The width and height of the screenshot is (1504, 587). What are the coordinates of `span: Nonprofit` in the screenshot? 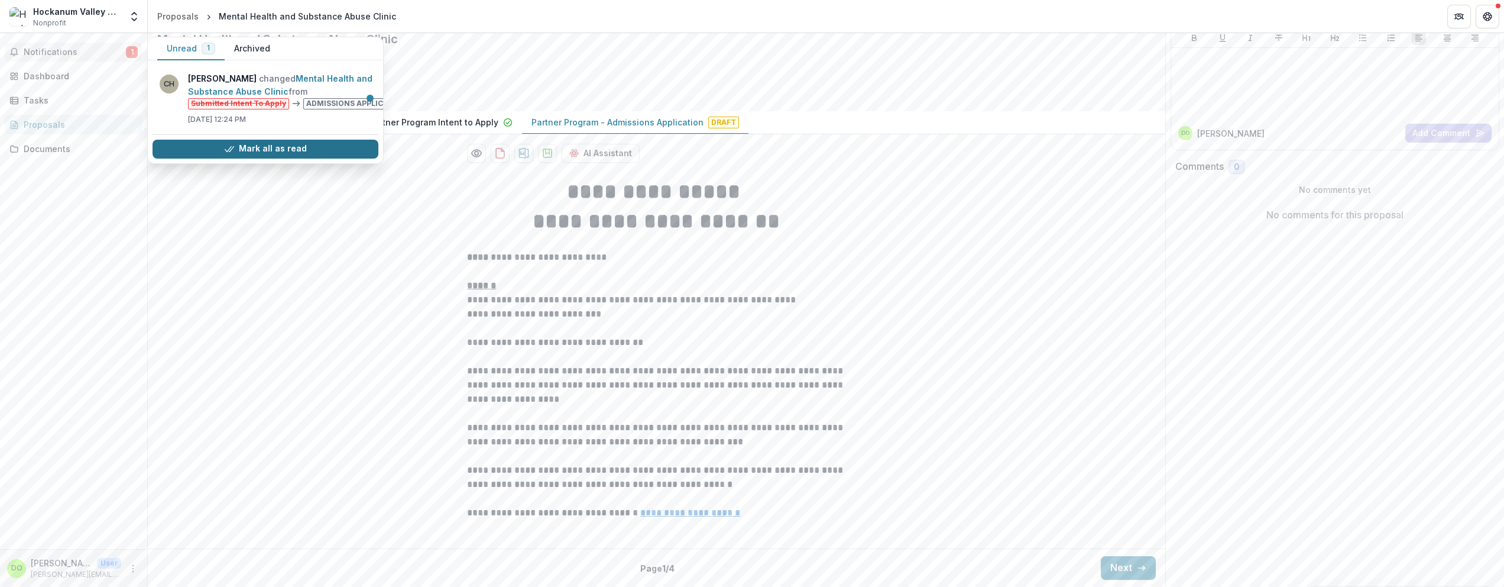 It's located at (50, 23).